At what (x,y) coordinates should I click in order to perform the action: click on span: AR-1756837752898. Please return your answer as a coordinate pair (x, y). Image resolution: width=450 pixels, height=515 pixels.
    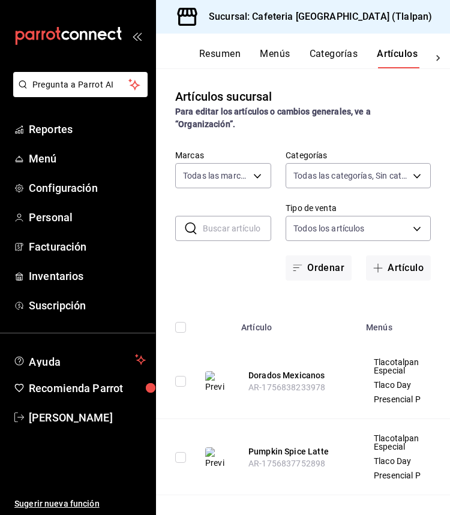
    Looking at the image, I should click on (287, 463).